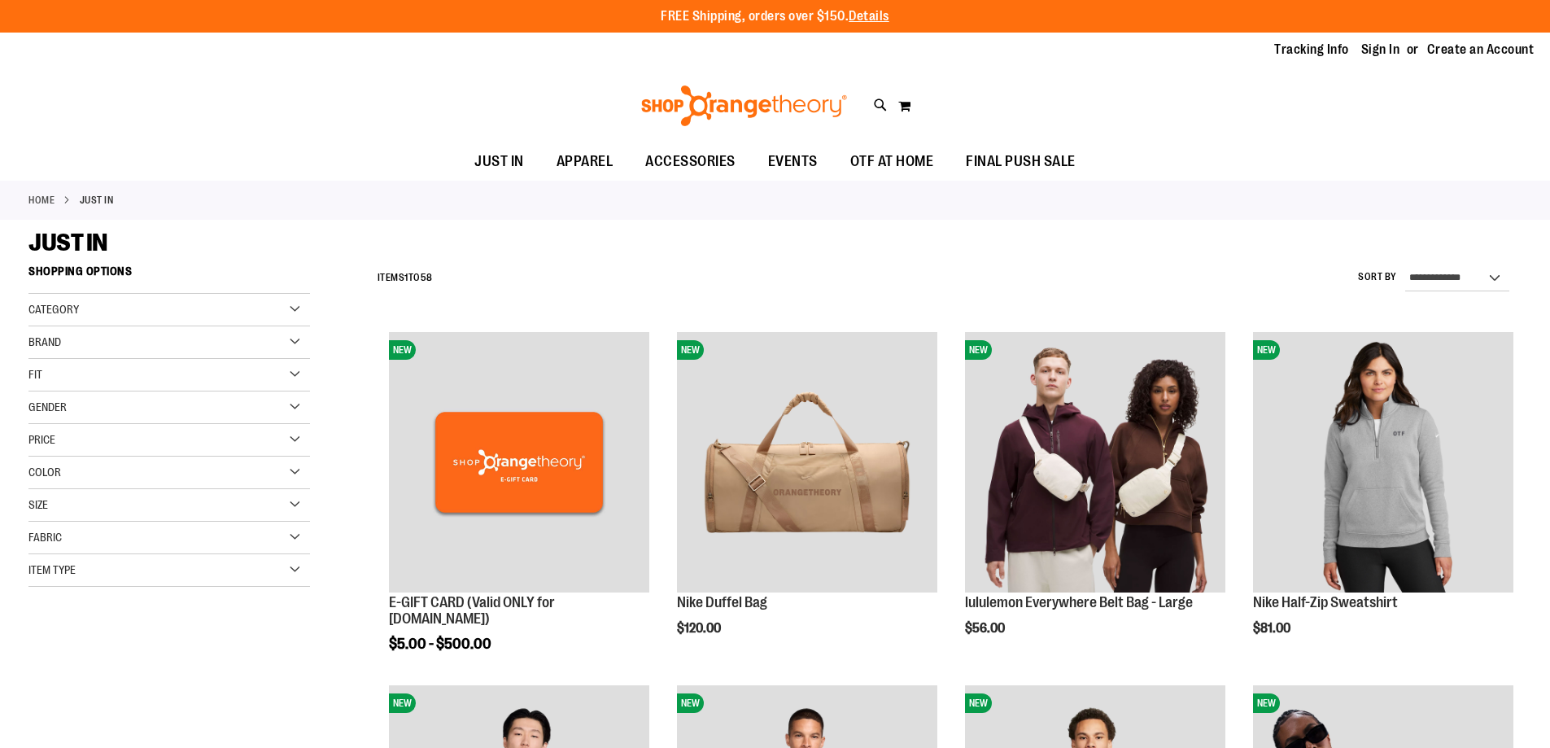  Describe the element at coordinates (47, 407) in the screenshot. I see `span: Gender` at that location.